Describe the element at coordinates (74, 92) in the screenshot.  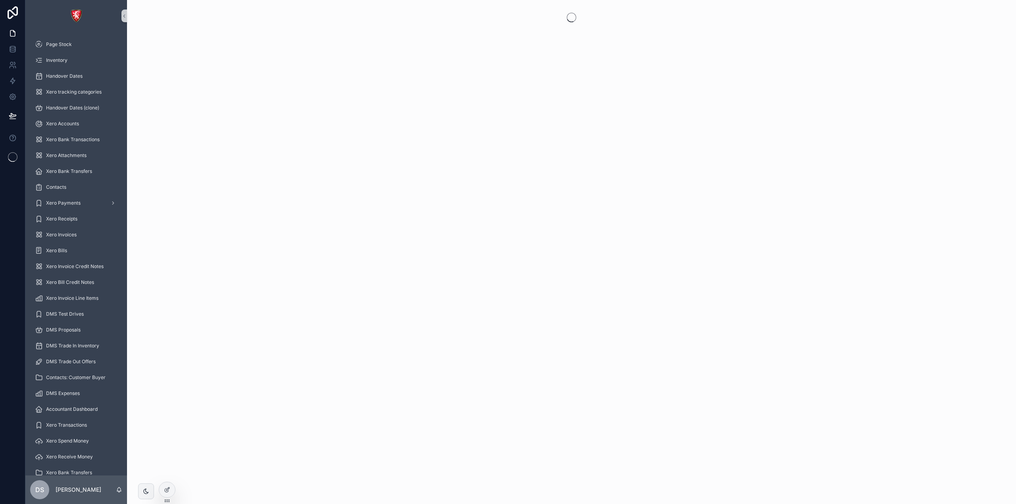
I see `span: Xero tracking categories` at that location.